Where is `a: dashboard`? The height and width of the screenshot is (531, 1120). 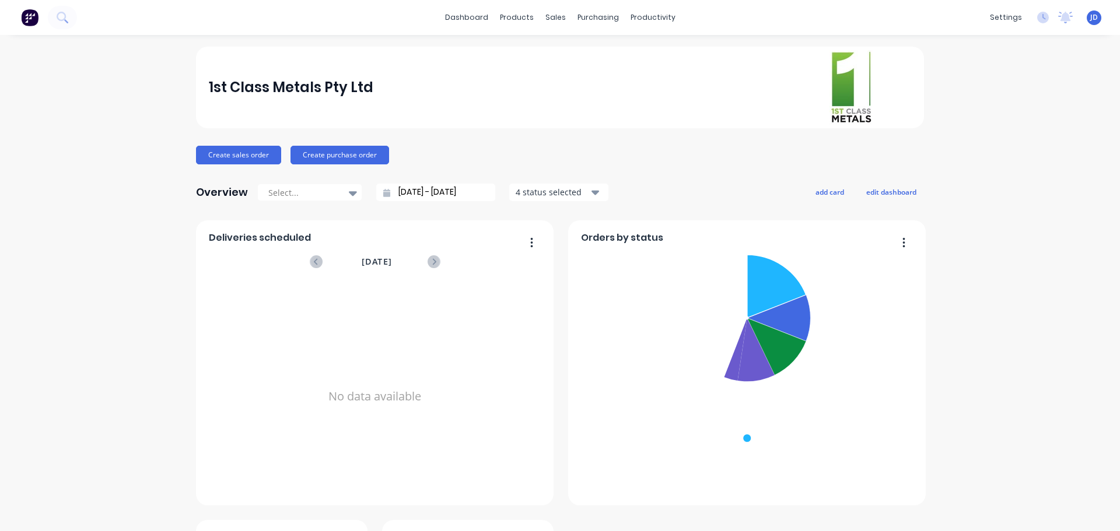 a: dashboard is located at coordinates (467, 18).